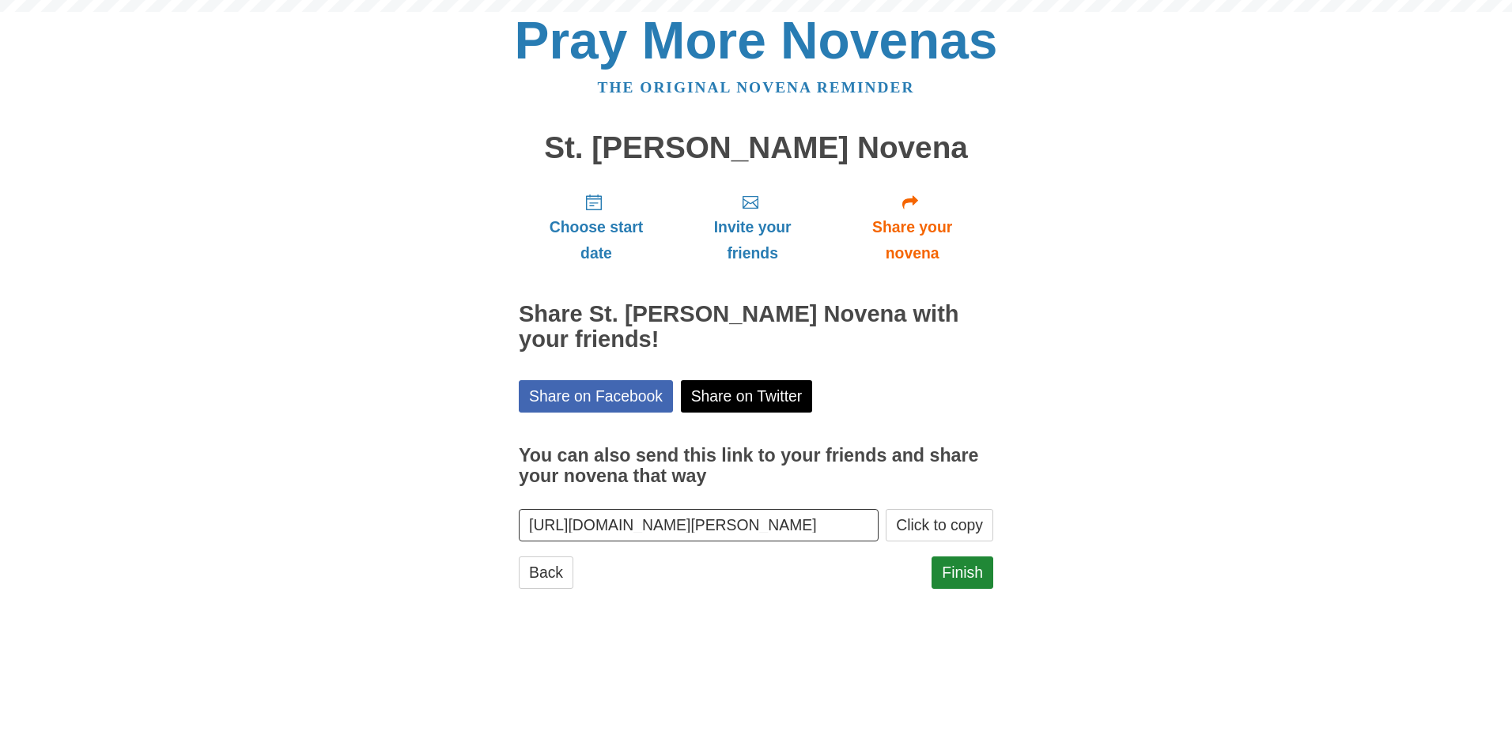  What do you see at coordinates (546, 572) in the screenshot?
I see `a: Back` at bounding box center [546, 572].